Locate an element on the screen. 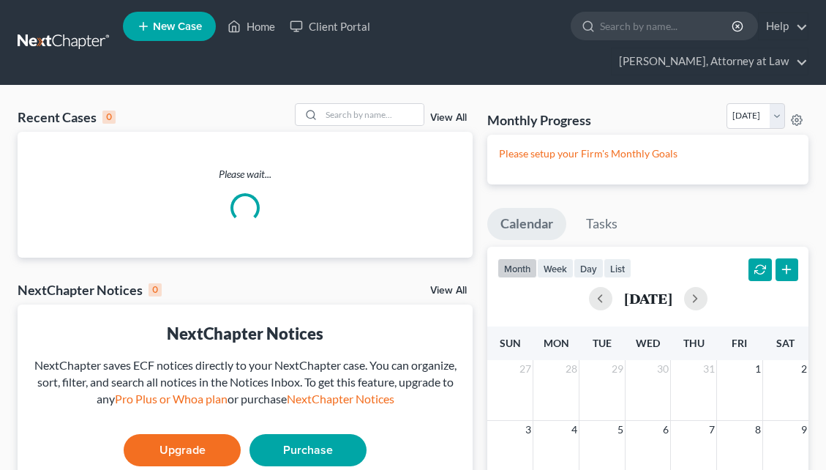 This screenshot has height=470, width=826. span: Mon is located at coordinates (556, 343).